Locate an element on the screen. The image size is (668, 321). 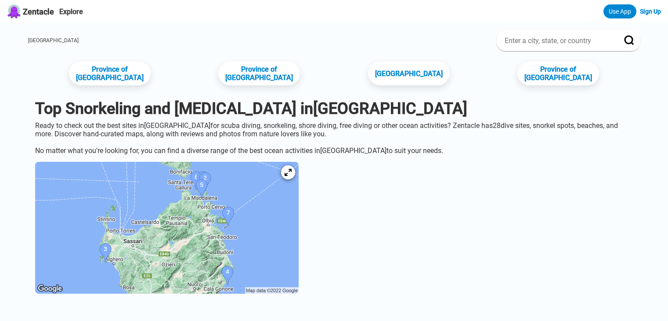
img: Zentacle logo is located at coordinates (14, 11).